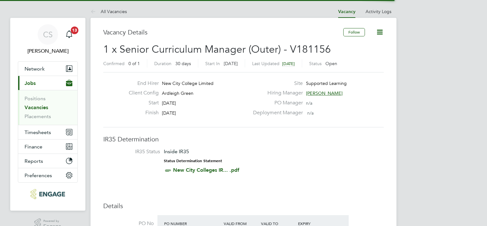  Describe the element at coordinates (163, 63) in the screenshot. I see `label: Duration` at that location.